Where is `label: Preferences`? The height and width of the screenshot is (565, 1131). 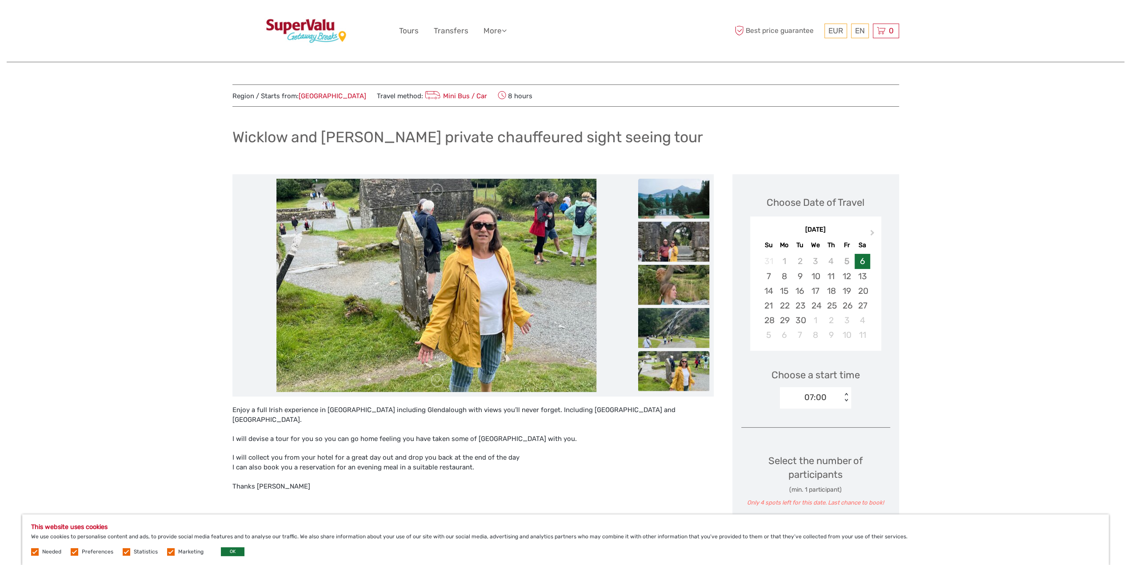 label: Preferences is located at coordinates (97, 552).